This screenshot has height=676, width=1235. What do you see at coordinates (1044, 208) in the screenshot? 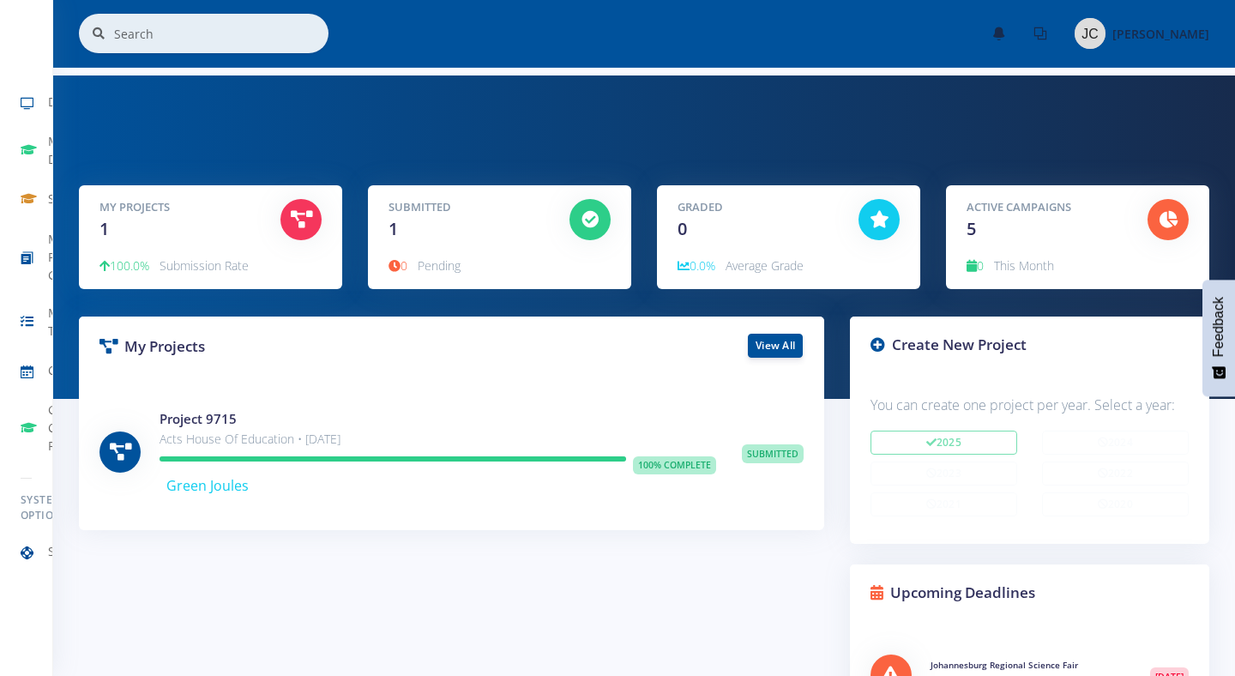
I see `h5: Active Campaigns` at bounding box center [1044, 208].